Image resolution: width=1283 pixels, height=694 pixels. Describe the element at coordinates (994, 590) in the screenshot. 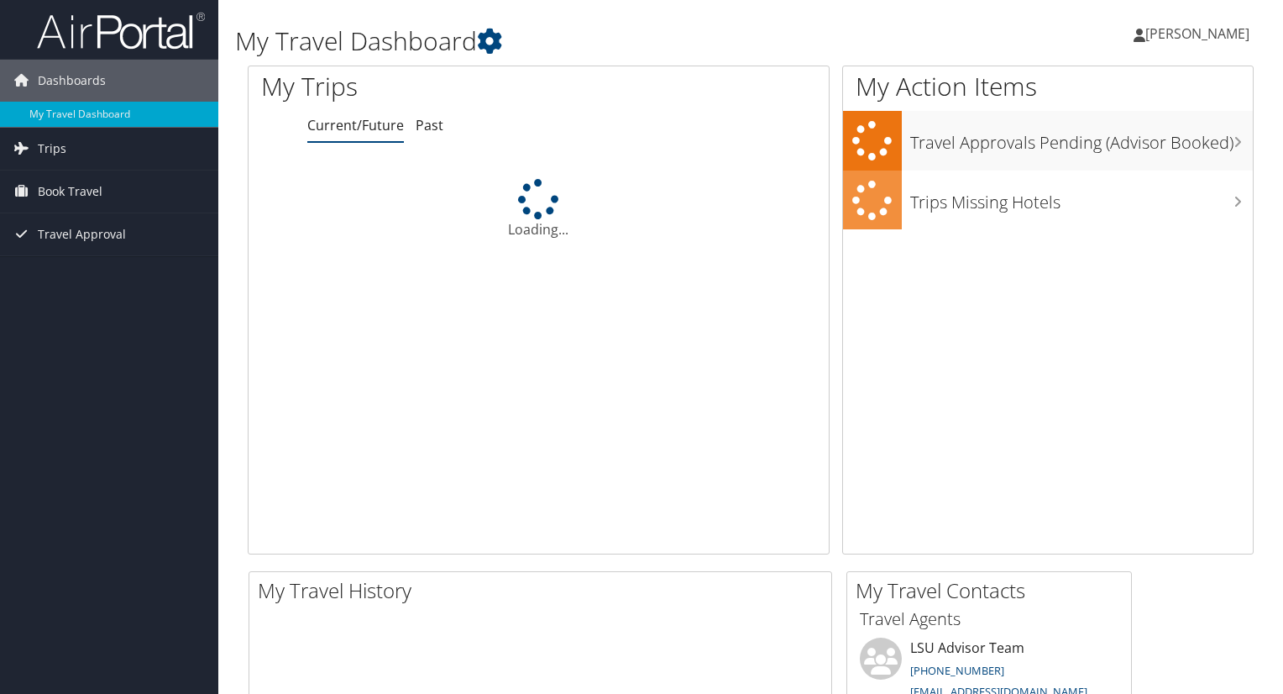

I see `h2: My Travel Contacts` at that location.